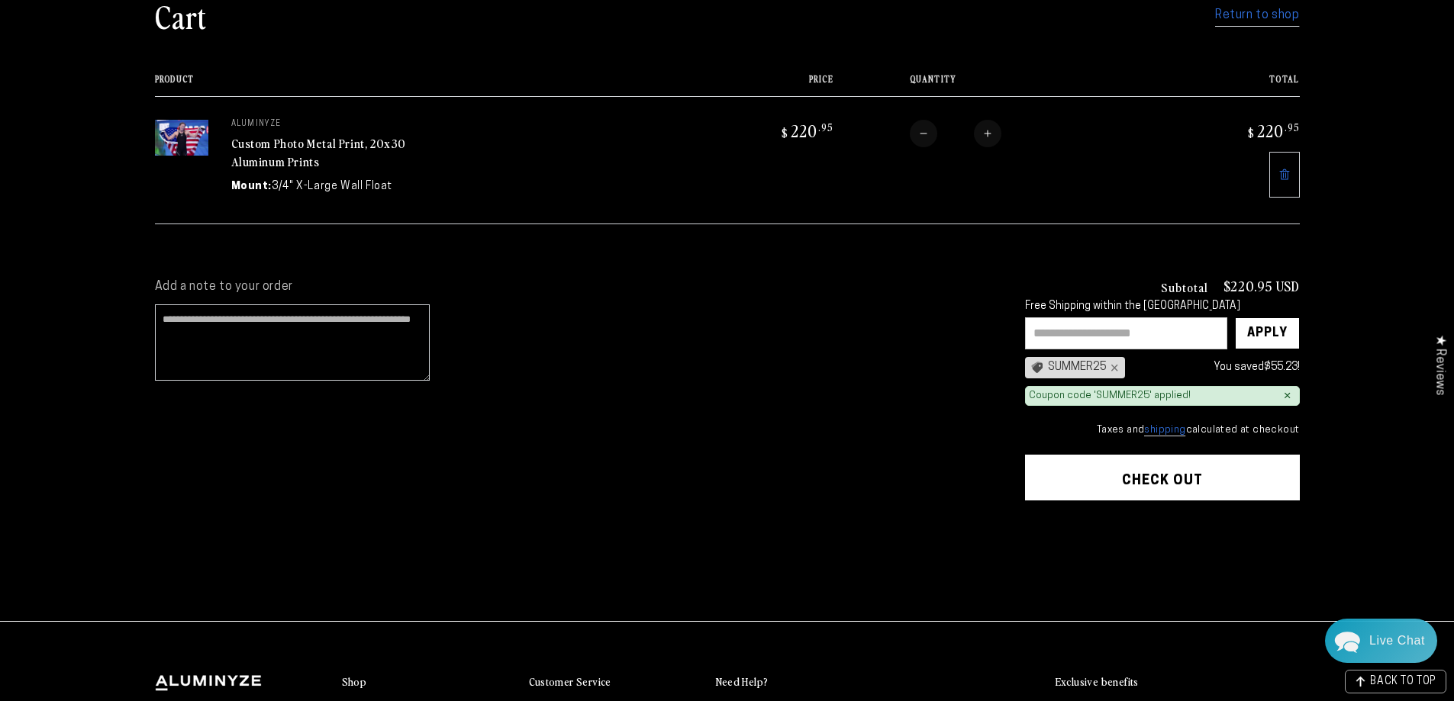  Describe the element at coordinates (131, 43) in the screenshot. I see `img: Marie J` at that location.